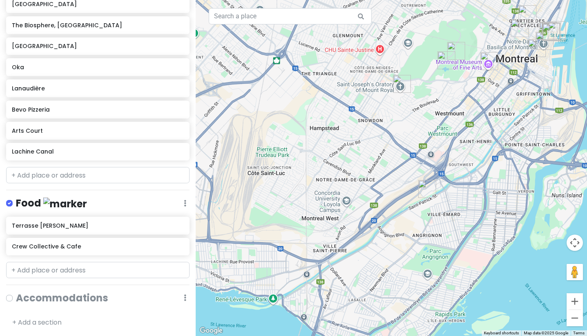 The image size is (587, 336). I want to click on h6: Crew Collective & Cafe, so click(97, 247).